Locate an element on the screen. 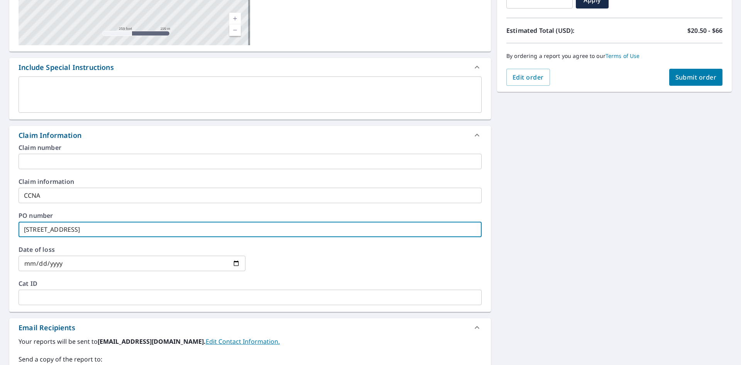  span: Submit order is located at coordinates (696, 77).